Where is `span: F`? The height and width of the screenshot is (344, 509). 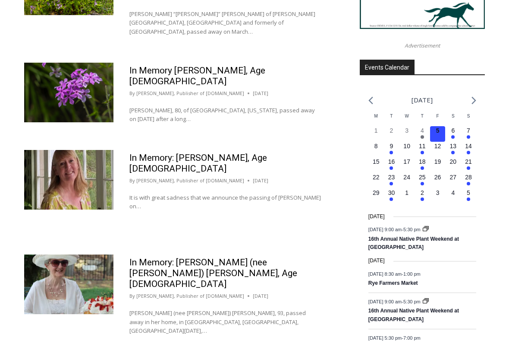 span: F is located at coordinates (438, 116).